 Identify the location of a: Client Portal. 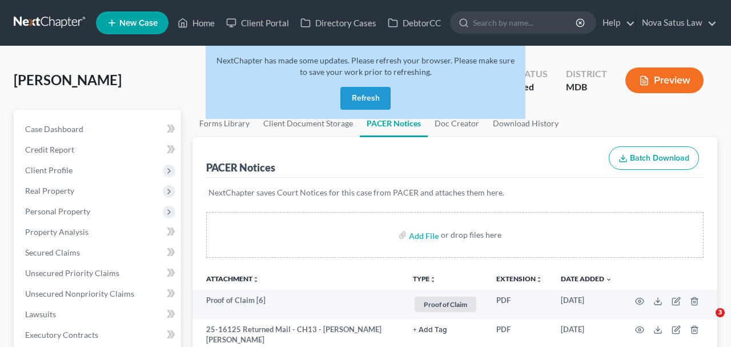
(258, 23).